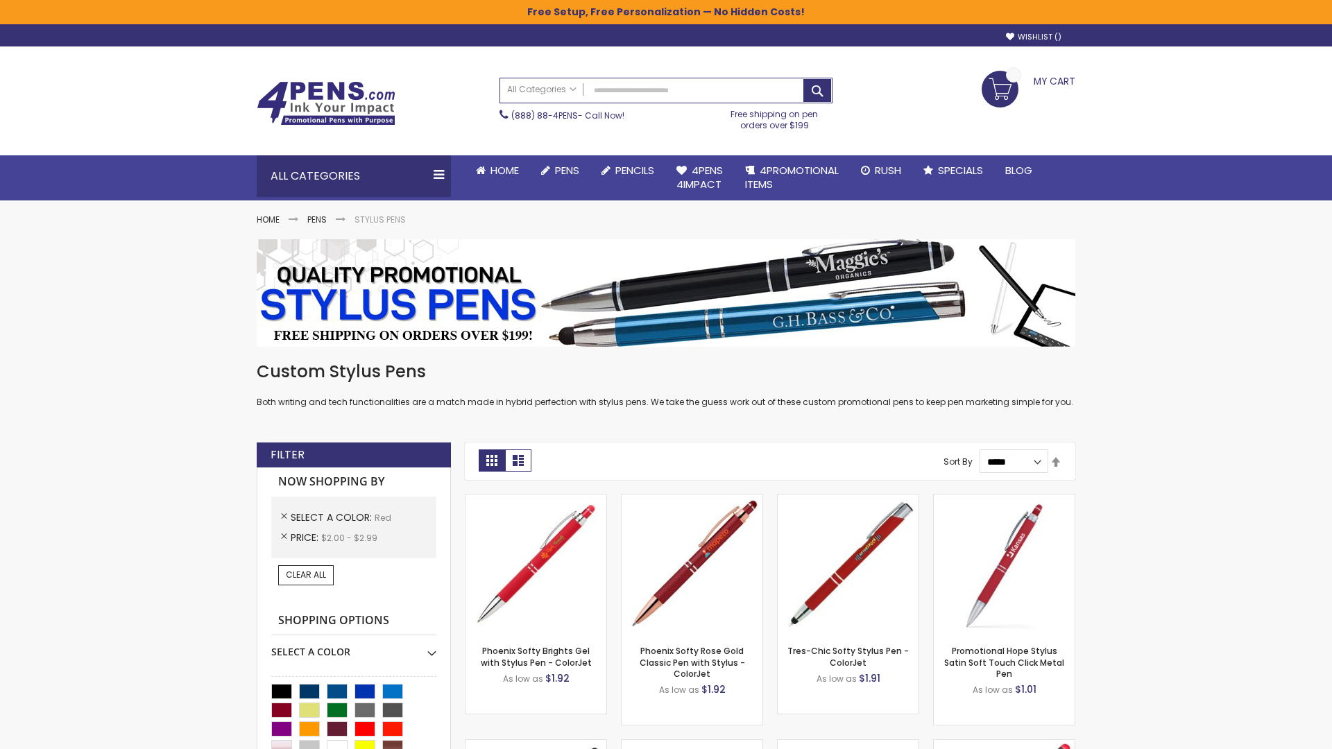 The width and height of the screenshot is (1332, 749). I want to click on a: Specials, so click(953, 171).